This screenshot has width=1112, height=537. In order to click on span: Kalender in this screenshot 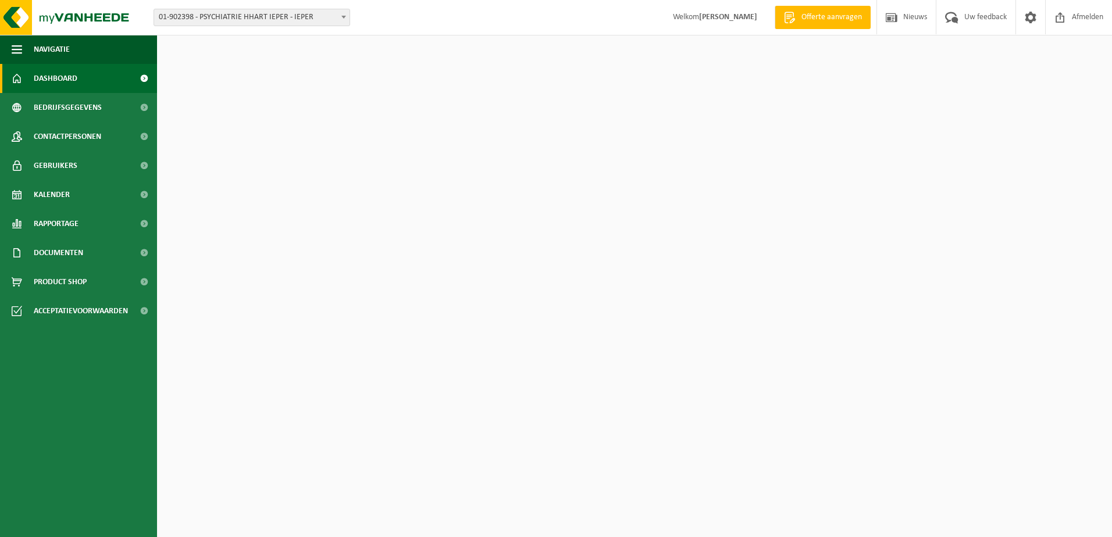, I will do `click(52, 195)`.